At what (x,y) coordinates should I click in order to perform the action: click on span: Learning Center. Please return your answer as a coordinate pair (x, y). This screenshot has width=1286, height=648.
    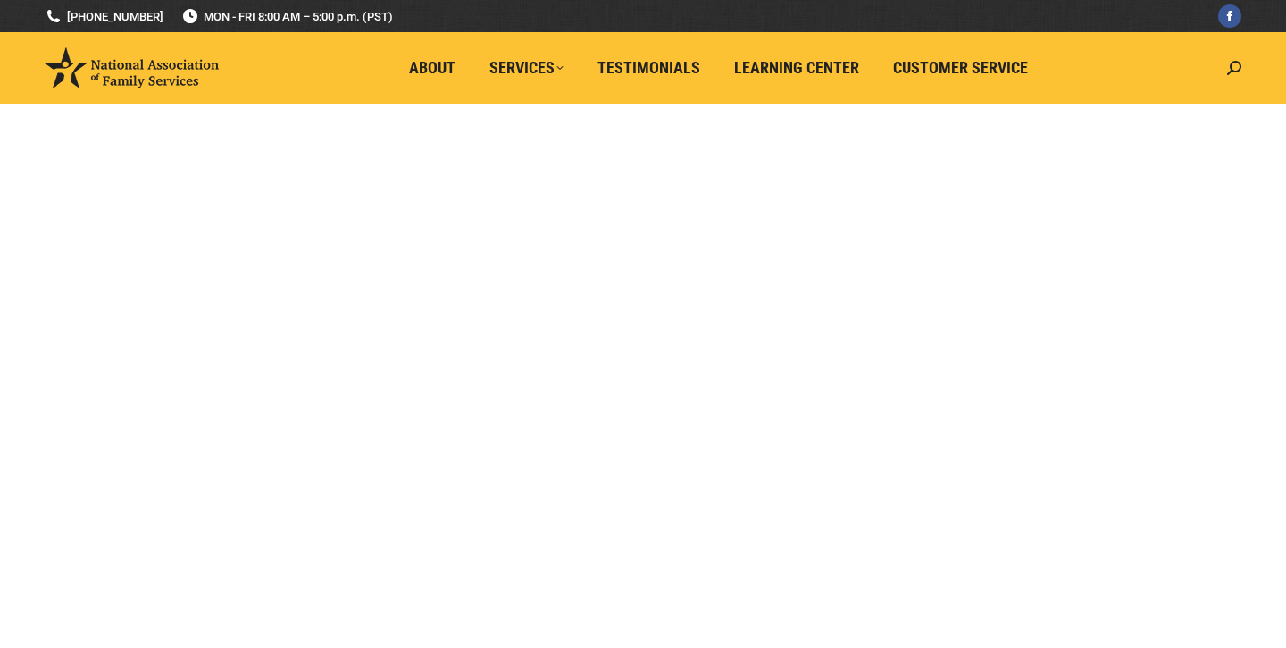
    Looking at the image, I should click on (797, 68).